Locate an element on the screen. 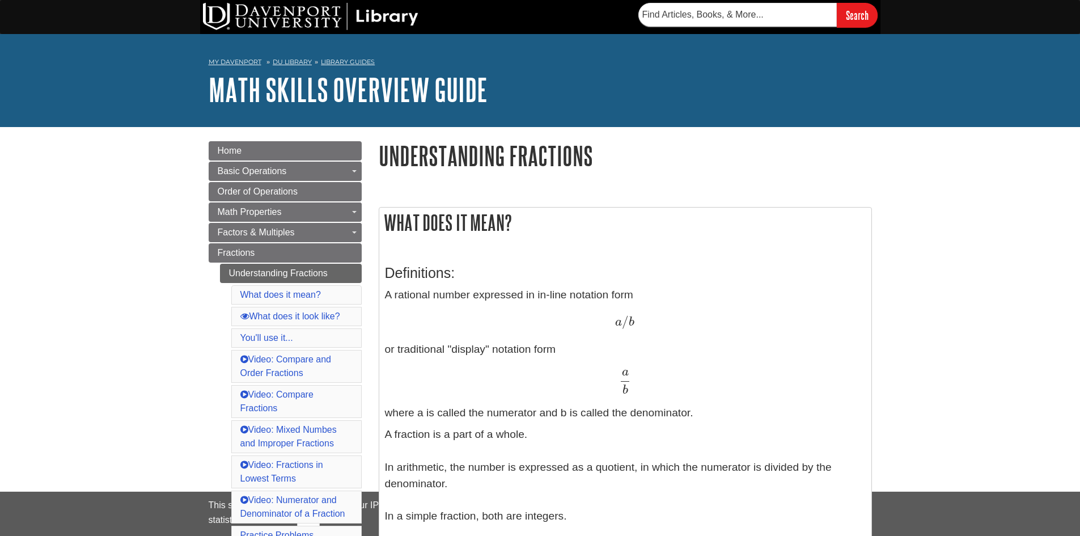  a: Video: Mixed Numbes and Improper Fractions is located at coordinates (289, 436).